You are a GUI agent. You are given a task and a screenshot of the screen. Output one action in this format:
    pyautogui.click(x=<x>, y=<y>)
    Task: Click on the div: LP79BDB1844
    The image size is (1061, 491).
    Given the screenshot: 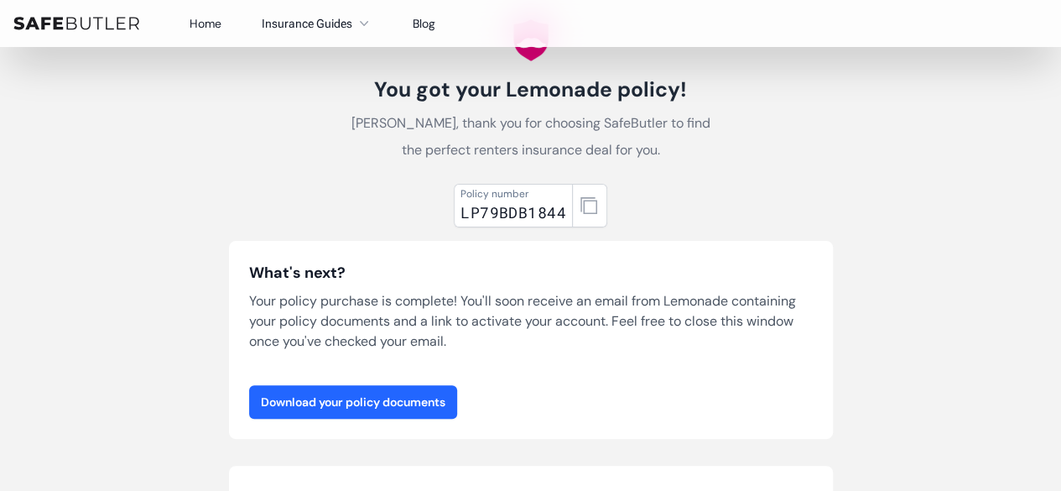 What is the action you would take?
    pyautogui.click(x=513, y=212)
    